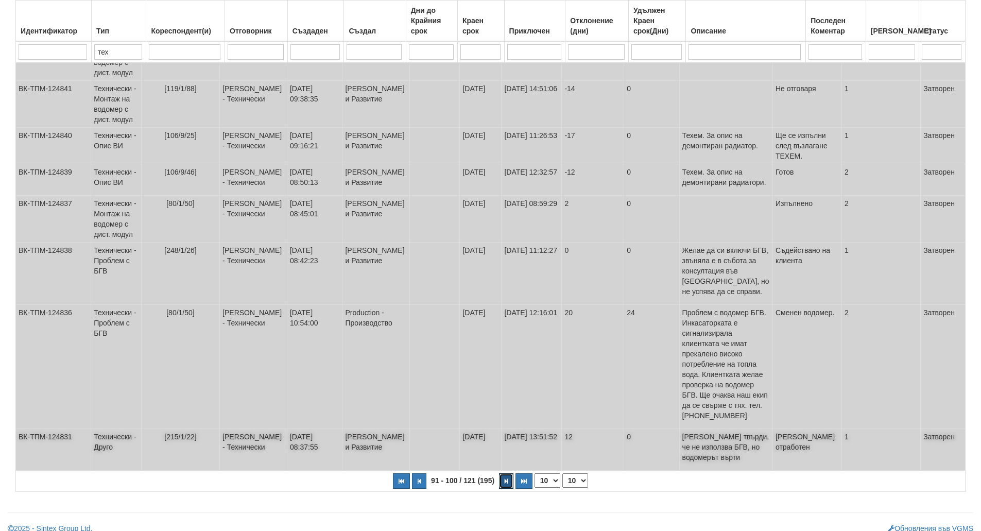  What do you see at coordinates (431, 21) in the screenshot?
I see `th: Дни до Крайния срок: No sort applied, activate to apply an ascending sort` at bounding box center [431, 21].